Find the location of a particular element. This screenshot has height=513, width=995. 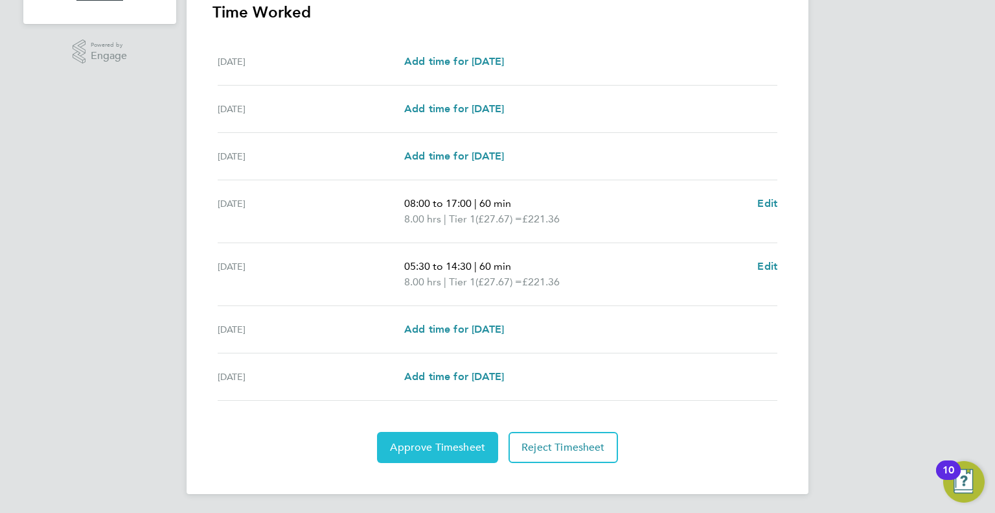

button: Approve Timesheet is located at coordinates (437, 447).